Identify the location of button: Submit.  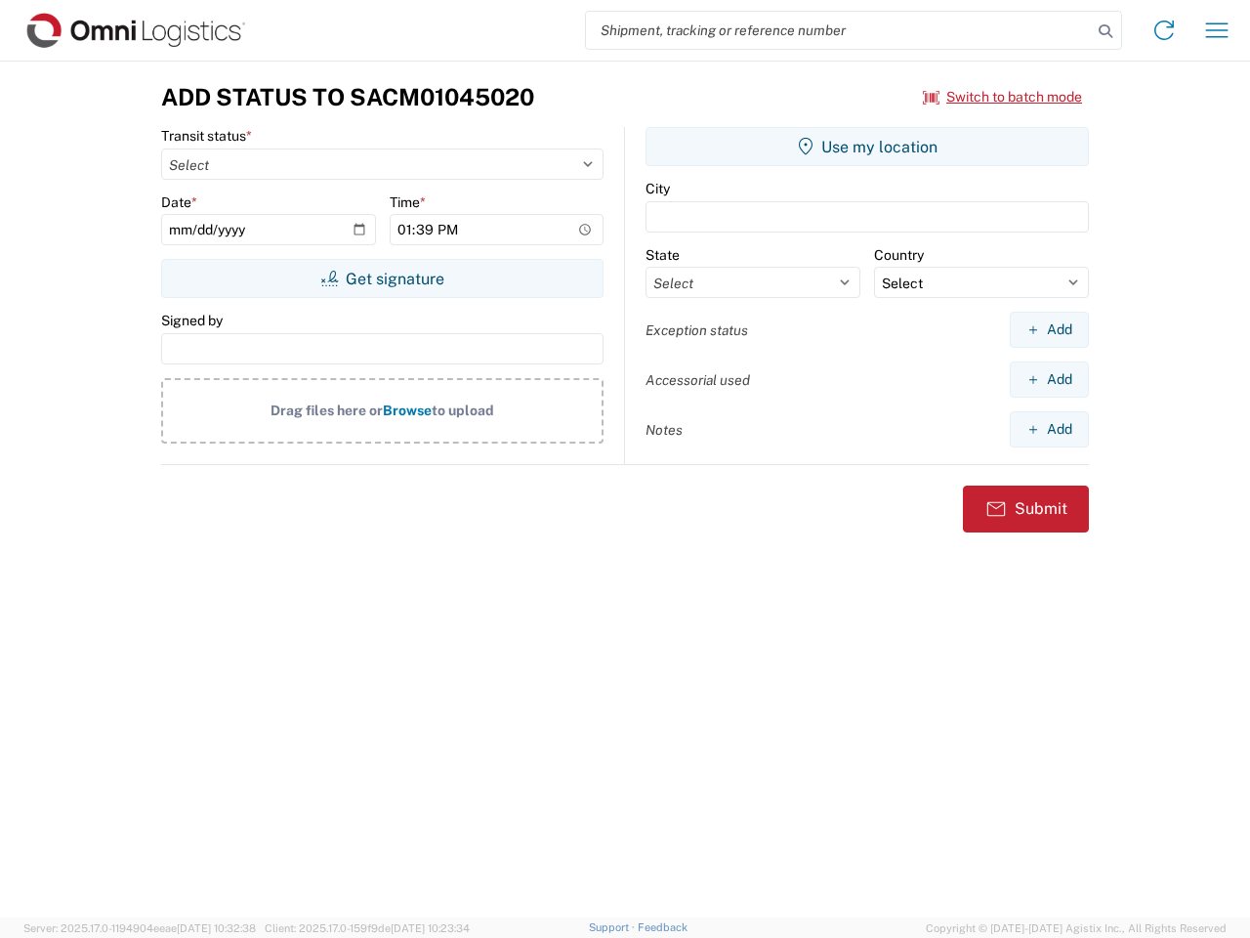
(1026, 509).